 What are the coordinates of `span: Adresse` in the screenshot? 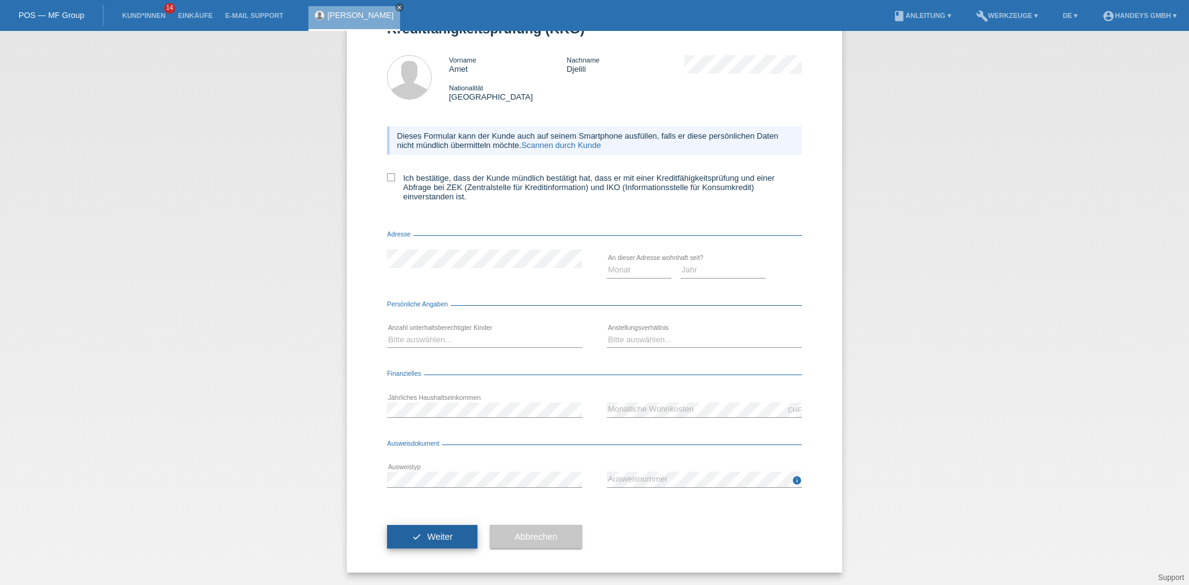 It's located at (400, 234).